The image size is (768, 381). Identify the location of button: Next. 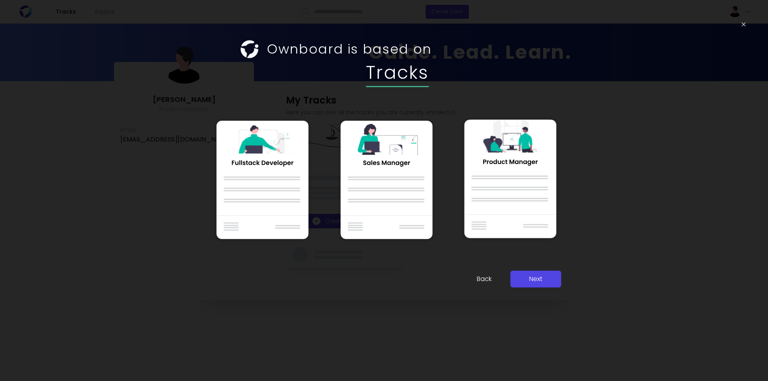
(536, 279).